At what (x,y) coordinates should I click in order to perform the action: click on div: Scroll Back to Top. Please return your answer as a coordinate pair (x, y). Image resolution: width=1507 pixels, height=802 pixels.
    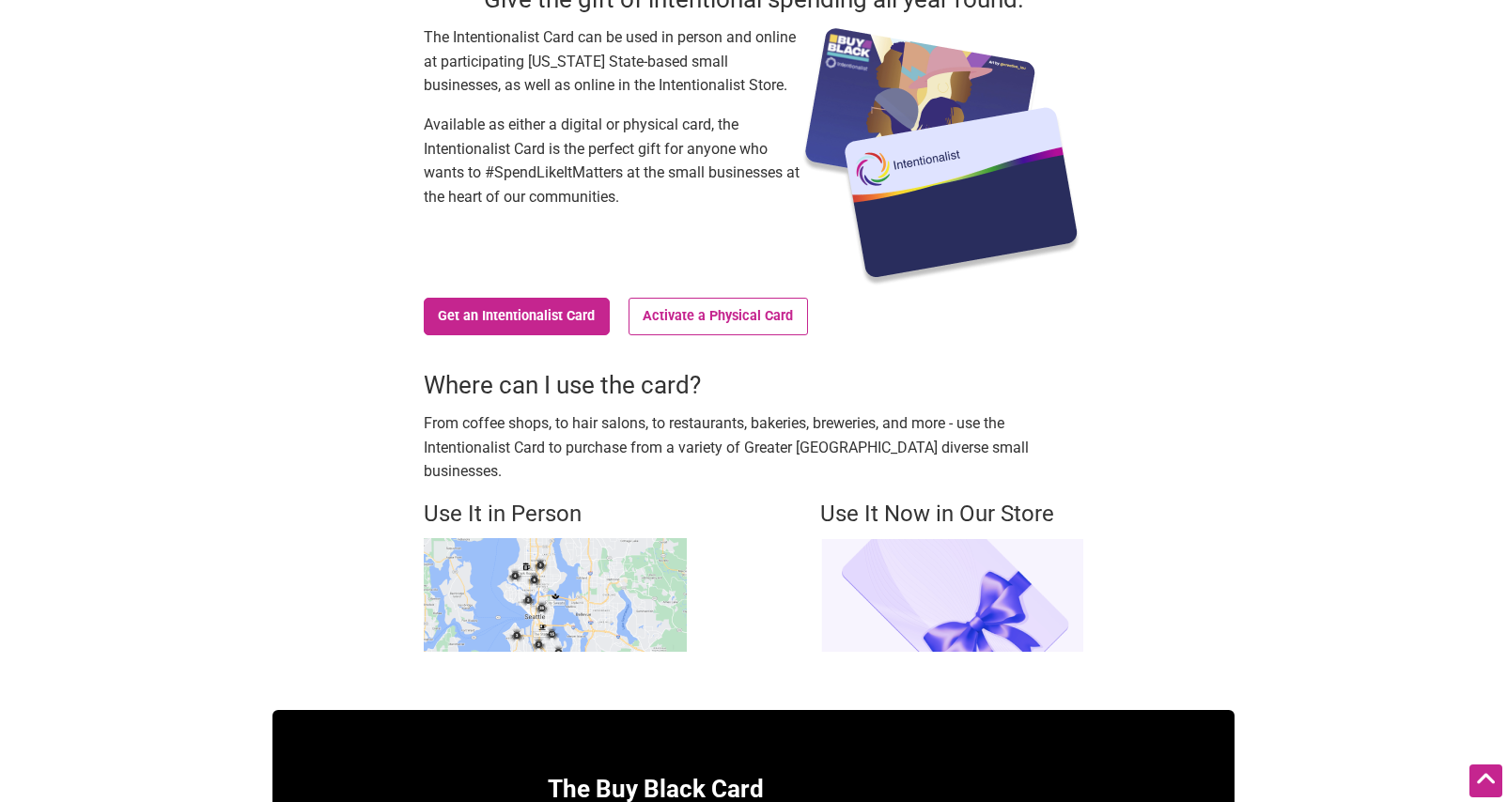
    Looking at the image, I should click on (1485, 781).